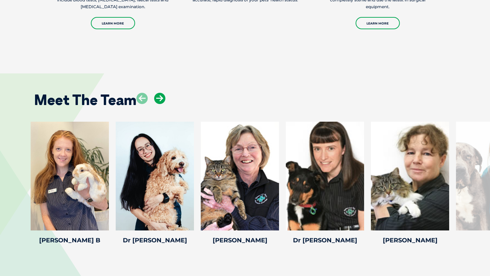 This screenshot has width=490, height=276. What do you see at coordinates (85, 100) in the screenshot?
I see `h2: Meet The Team` at bounding box center [85, 100].